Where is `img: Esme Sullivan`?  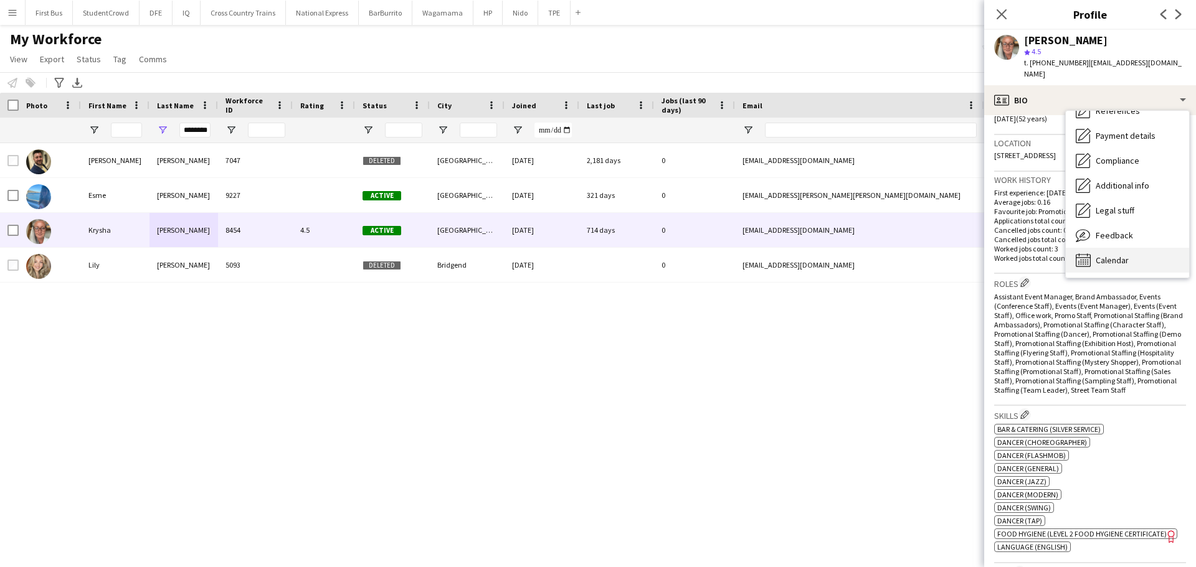 img: Esme Sullivan is located at coordinates (39, 197).